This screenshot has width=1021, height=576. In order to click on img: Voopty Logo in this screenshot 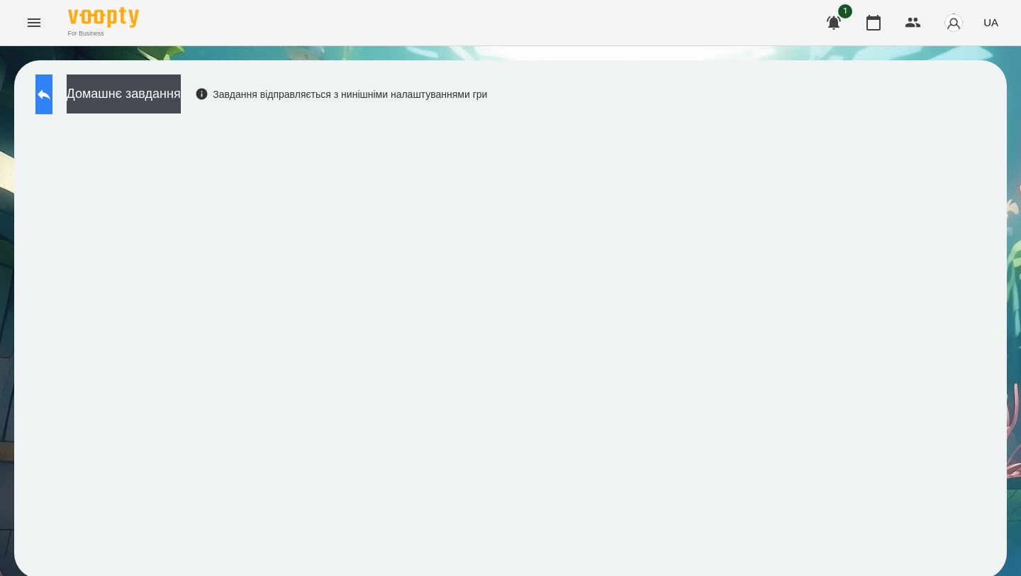, I will do `click(104, 17)`.